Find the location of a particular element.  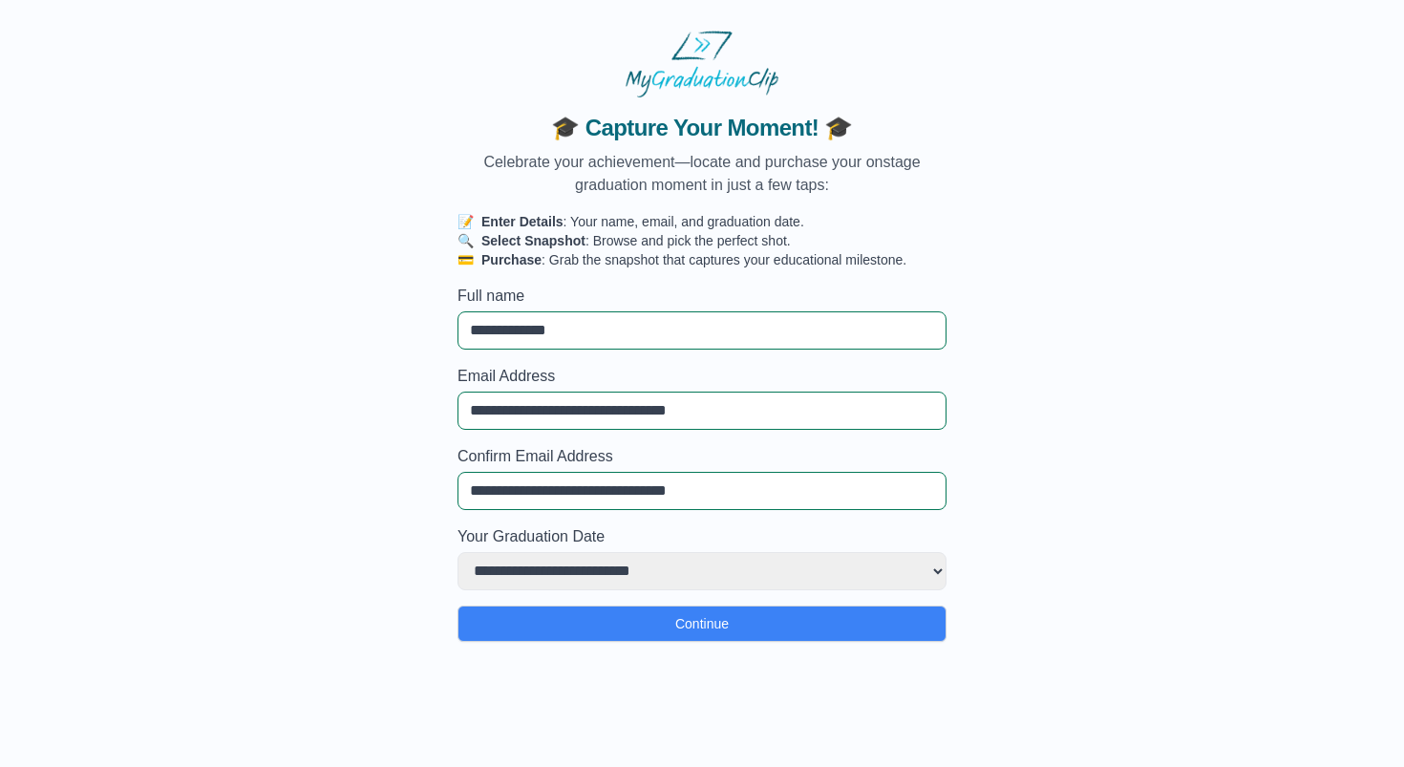

label: Your Graduation Date is located at coordinates (702, 537).